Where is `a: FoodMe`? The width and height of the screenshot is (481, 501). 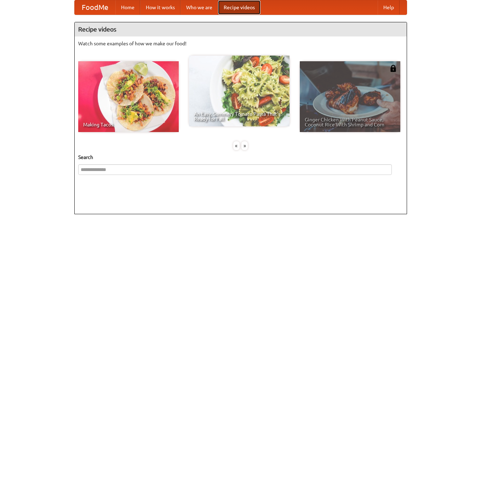 a: FoodMe is located at coordinates (95, 7).